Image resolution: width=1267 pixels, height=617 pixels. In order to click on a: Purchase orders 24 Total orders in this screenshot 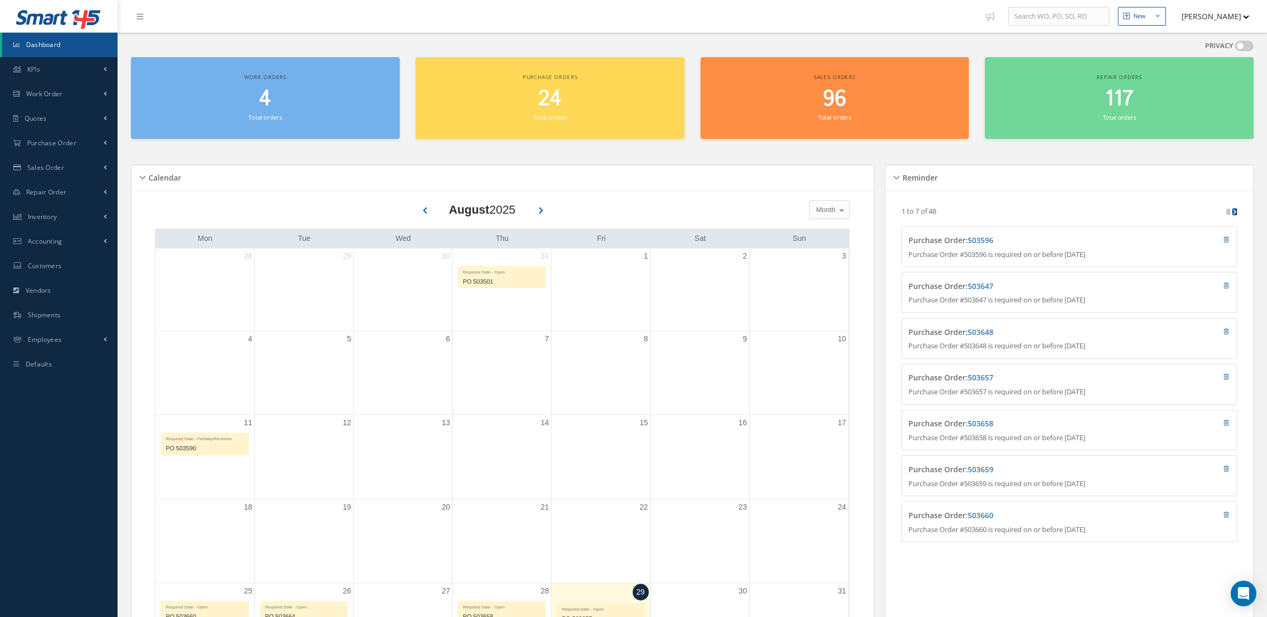, I will do `click(550, 98)`.